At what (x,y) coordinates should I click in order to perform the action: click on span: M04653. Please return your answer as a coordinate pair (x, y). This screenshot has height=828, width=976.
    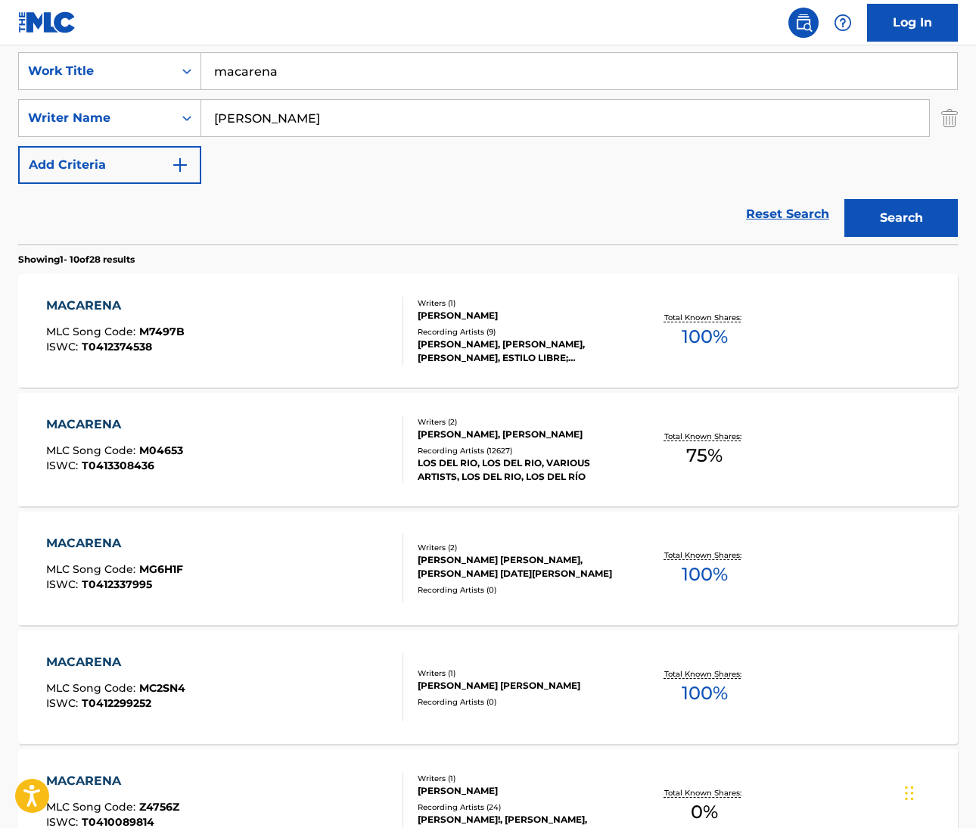
    Looking at the image, I should click on (161, 450).